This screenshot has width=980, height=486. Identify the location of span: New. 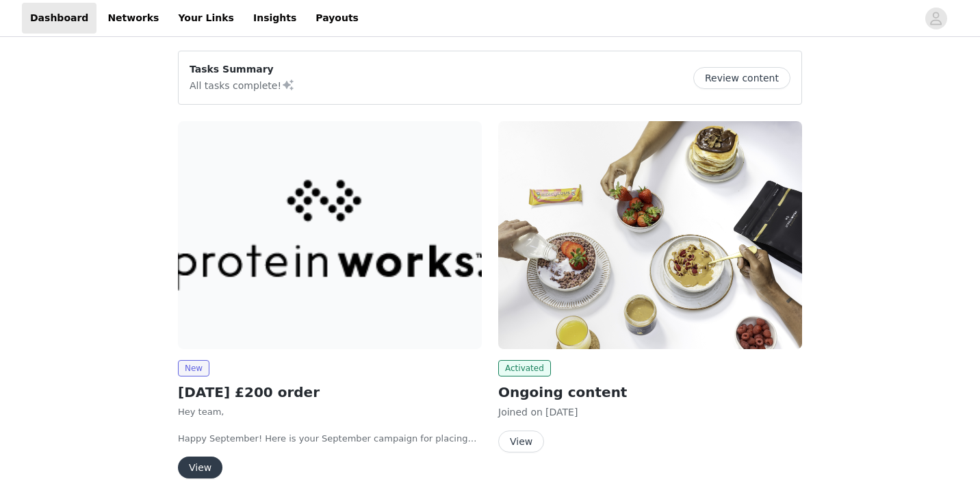
(194, 368).